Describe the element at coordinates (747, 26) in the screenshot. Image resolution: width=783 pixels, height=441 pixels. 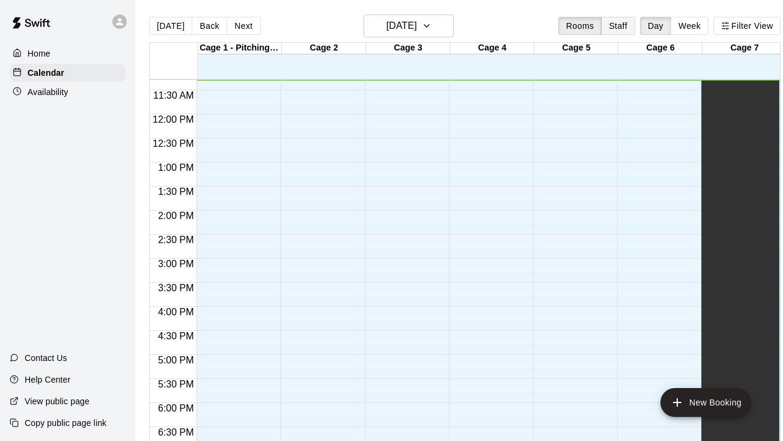
I see `button: Filter View` at that location.